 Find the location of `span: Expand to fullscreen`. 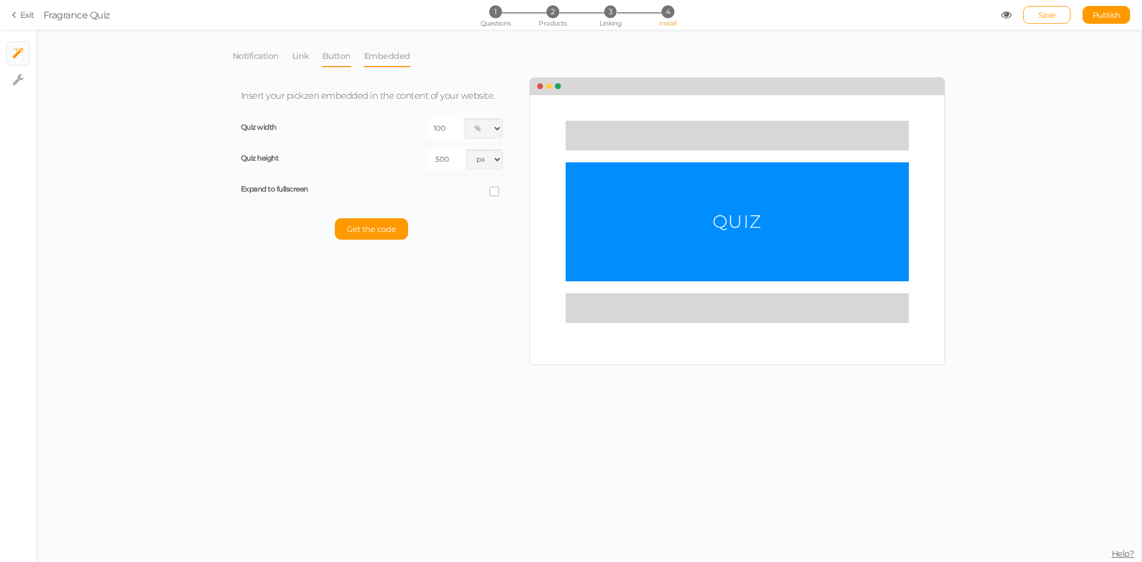

span: Expand to fullscreen is located at coordinates (274, 189).